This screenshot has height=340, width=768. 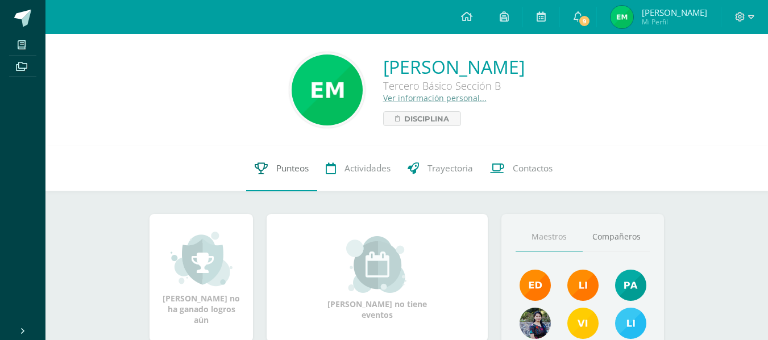 I want to click on img: 0ee4c74e6f621185b04bb9cfb72a2a5b.png, so click(x=582, y=323).